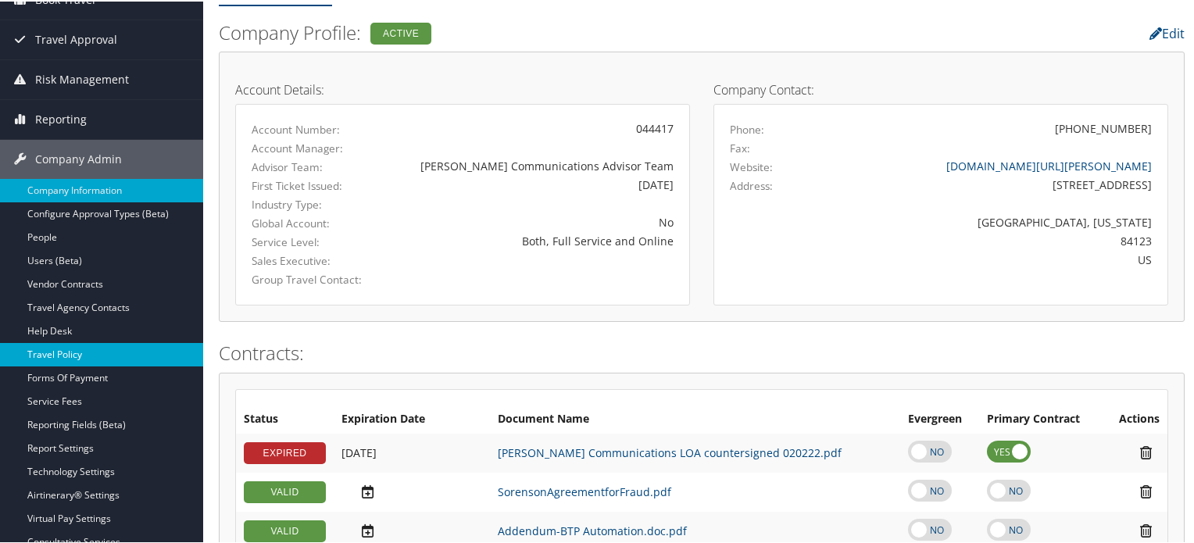  I want to click on th: Evergreen, so click(940, 418).